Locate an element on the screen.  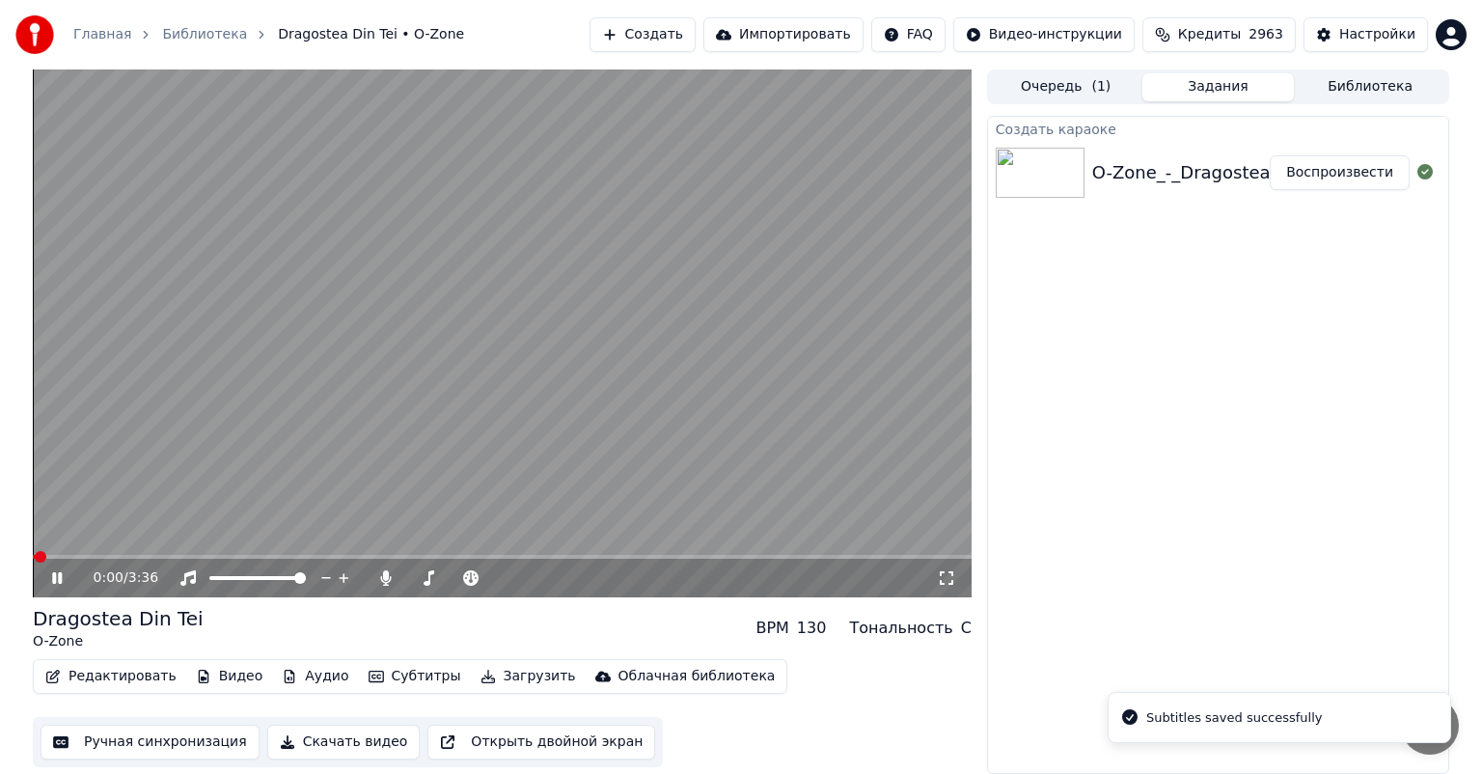
button: Видео is located at coordinates (230, 677).